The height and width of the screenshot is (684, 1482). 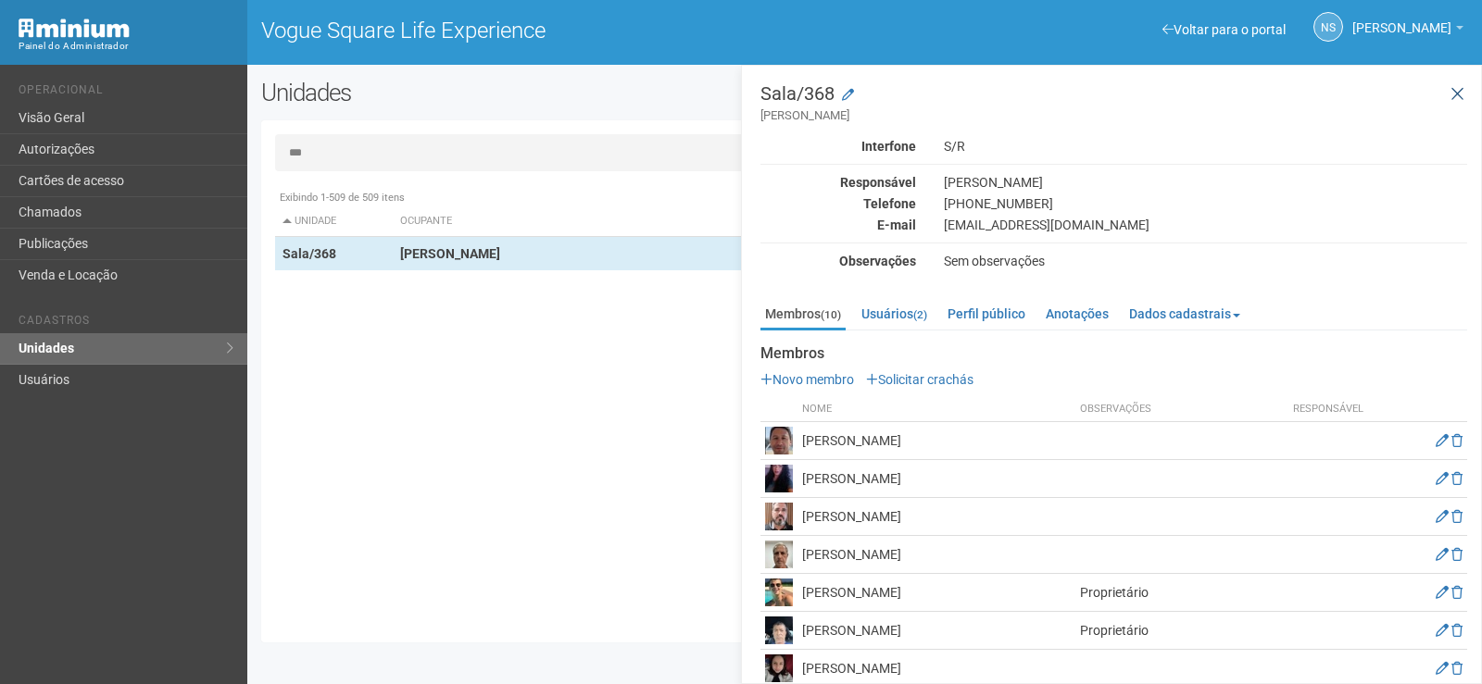 I want to click on th: Responsável, so click(x=1328, y=409).